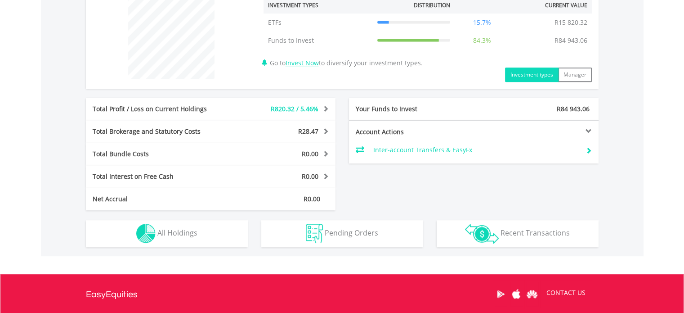 Image resolution: width=684 pixels, height=313 pixels. Describe the element at coordinates (159, 199) in the screenshot. I see `div: Net Accrual` at that location.